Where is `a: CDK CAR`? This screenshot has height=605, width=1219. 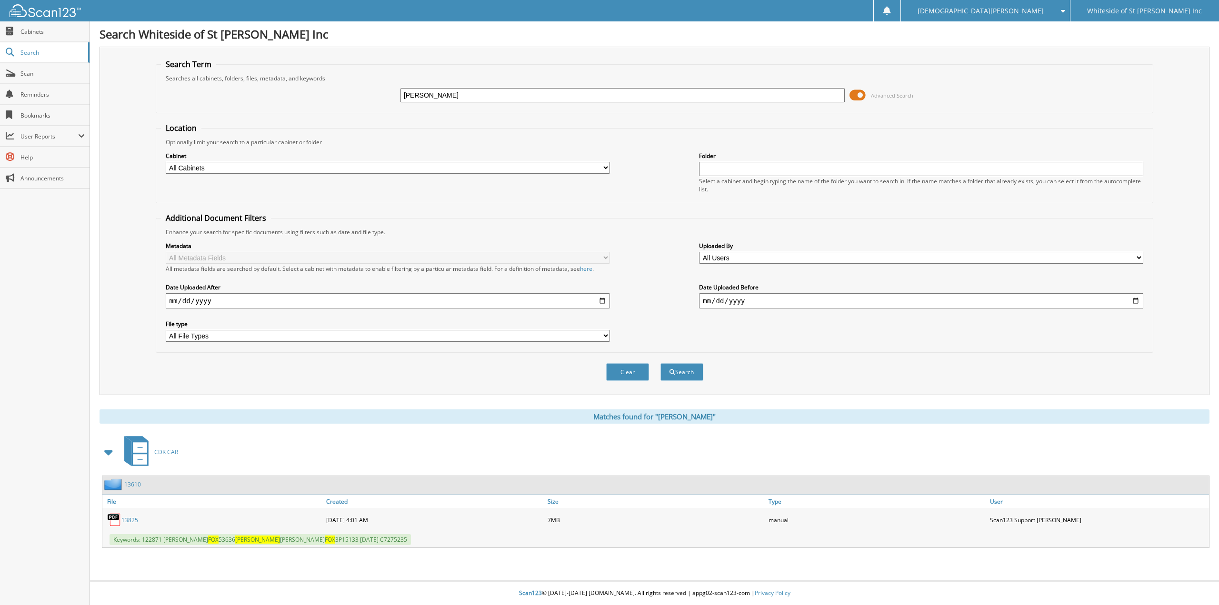 a: CDK CAR is located at coordinates (148, 452).